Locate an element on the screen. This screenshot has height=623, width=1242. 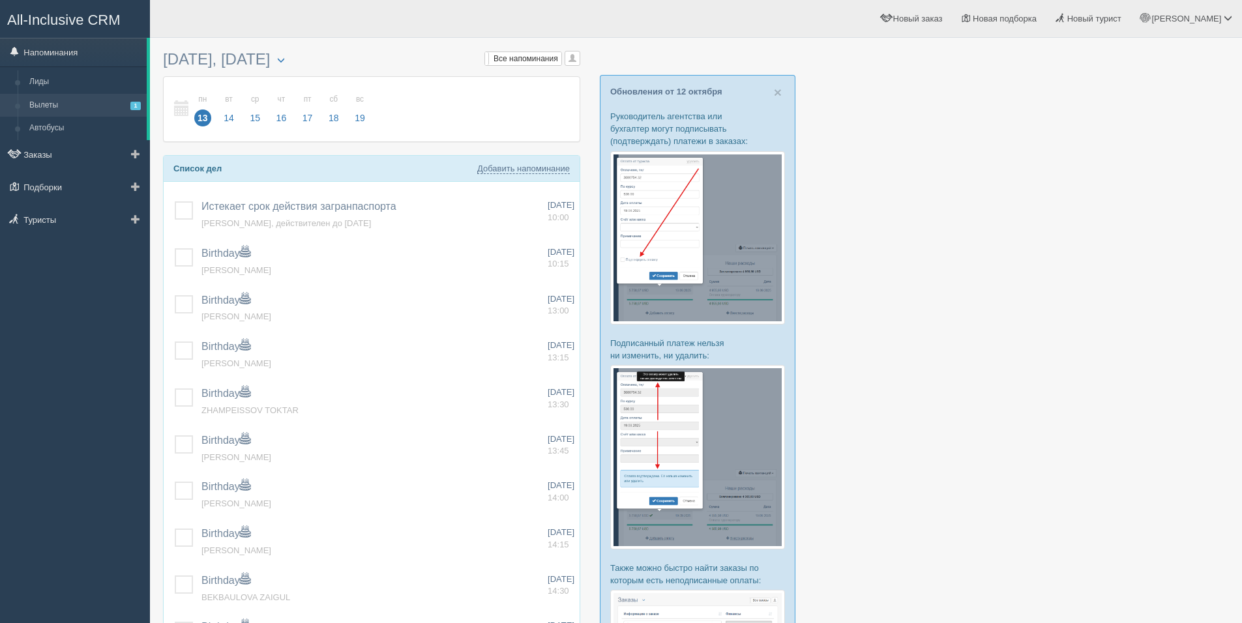
span: Все напоминания is located at coordinates (526, 59).